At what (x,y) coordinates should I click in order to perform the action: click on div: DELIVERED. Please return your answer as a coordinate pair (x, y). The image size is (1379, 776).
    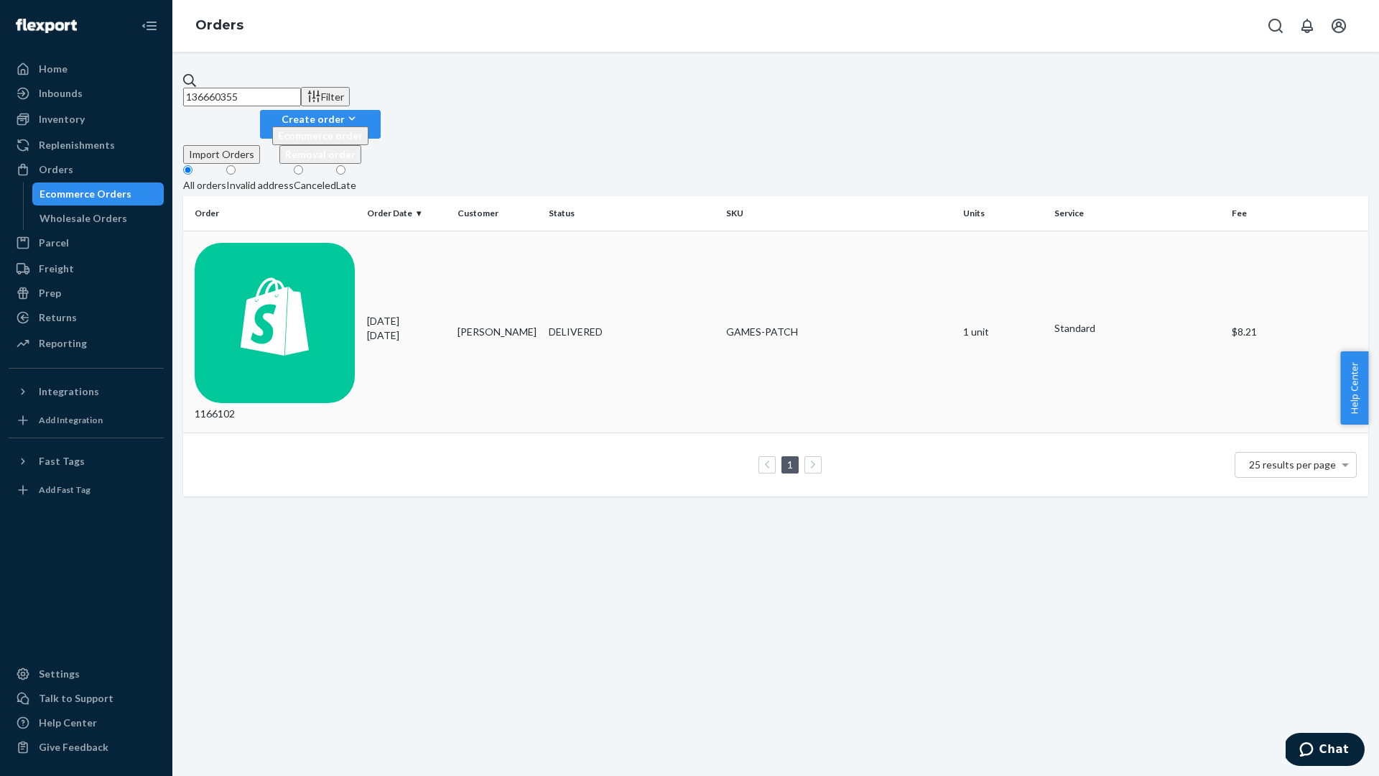
    Looking at the image, I should click on (632, 332).